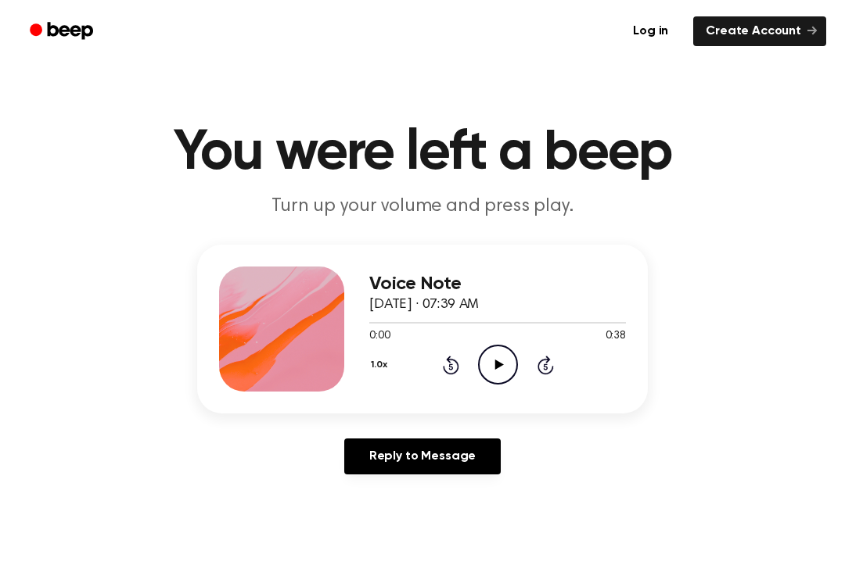 This screenshot has height=583, width=845. Describe the element at coordinates (379, 336) in the screenshot. I see `span: 0:00` at that location.